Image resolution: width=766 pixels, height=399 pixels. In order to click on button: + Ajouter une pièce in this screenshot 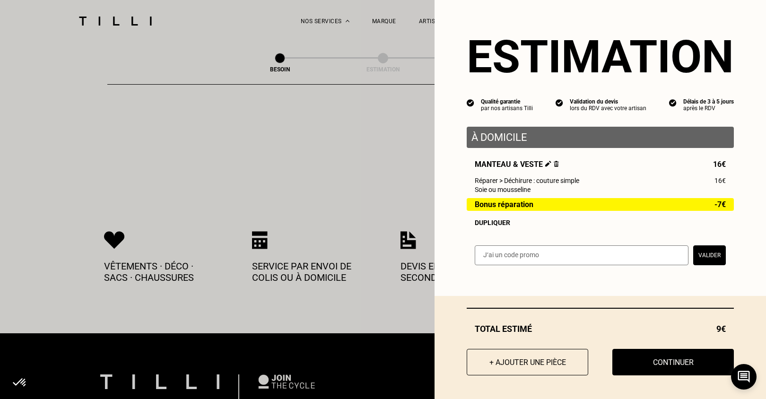, I will do `click(527, 362)`.